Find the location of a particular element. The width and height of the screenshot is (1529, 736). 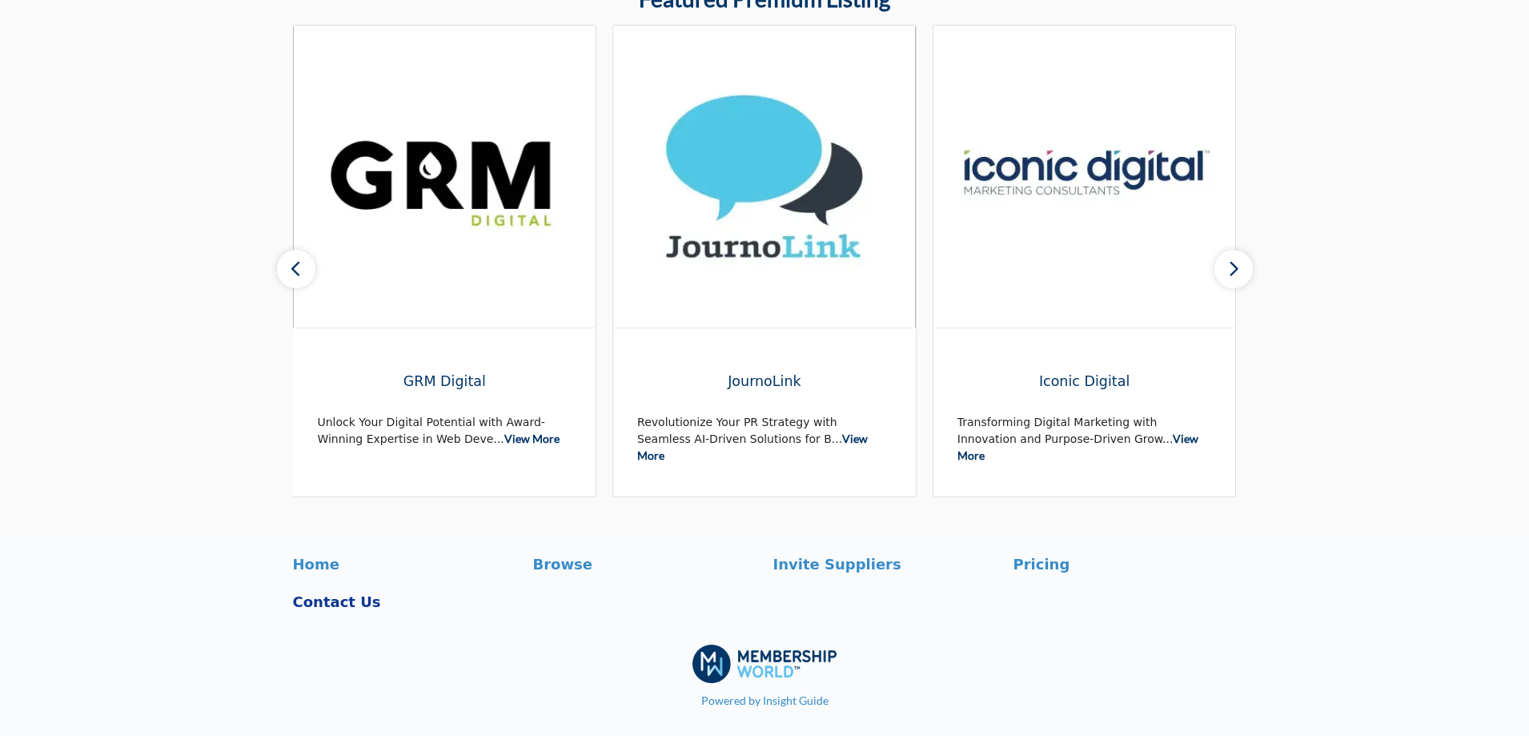

a: Iconic Digital is located at coordinates (1085, 381).